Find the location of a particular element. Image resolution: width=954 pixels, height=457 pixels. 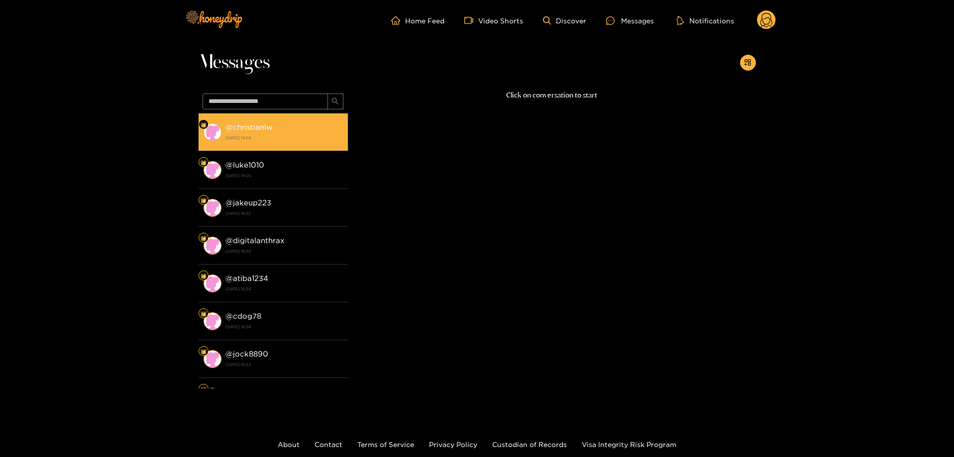

strong: @ luke1010 is located at coordinates (245, 165).